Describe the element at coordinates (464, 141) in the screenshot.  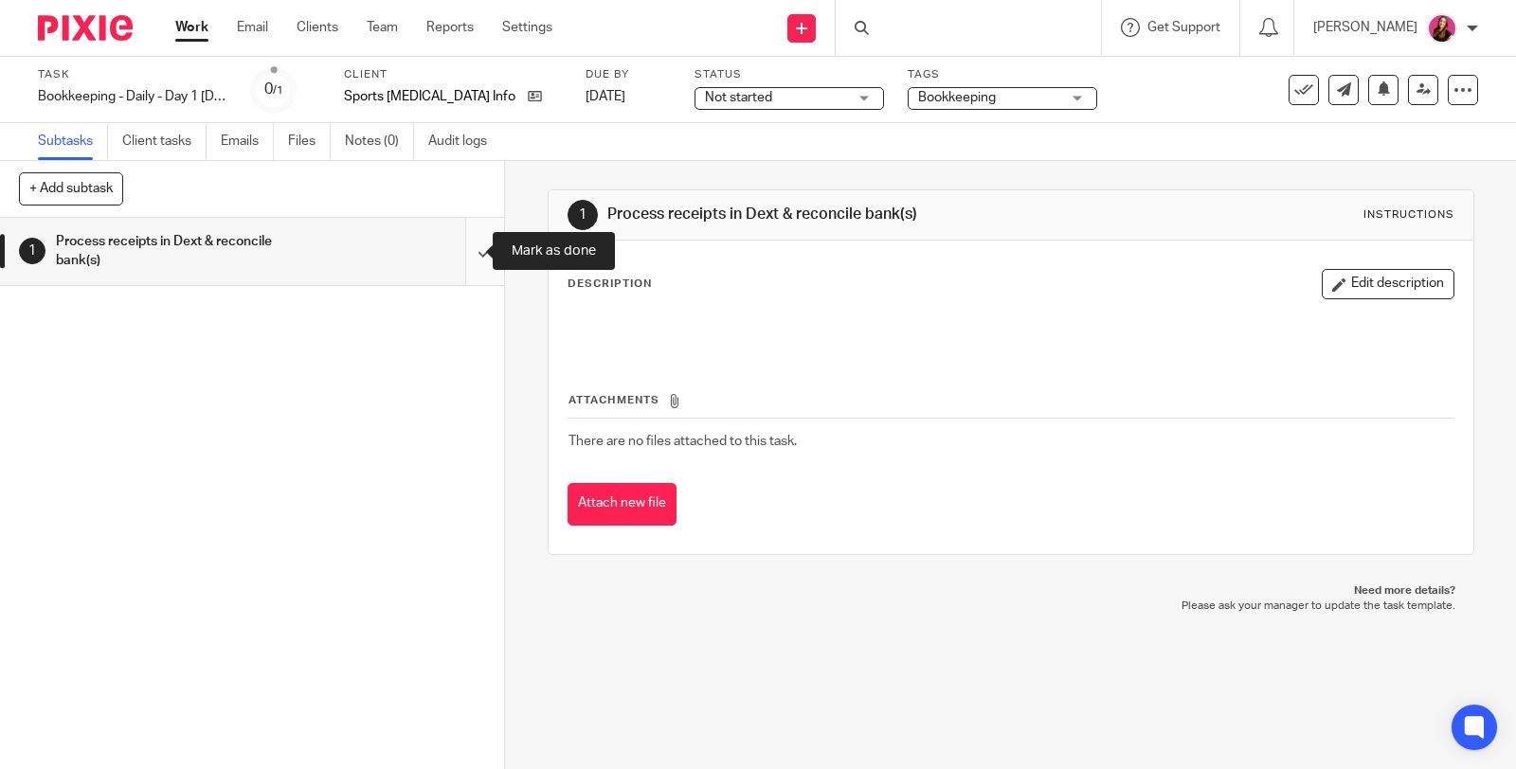
I see `a: Audit logs` at that location.